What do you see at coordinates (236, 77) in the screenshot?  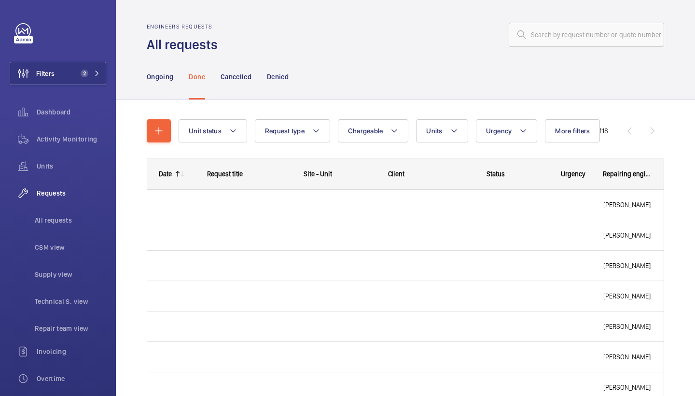 I see `p: Cancelled` at bounding box center [236, 77].